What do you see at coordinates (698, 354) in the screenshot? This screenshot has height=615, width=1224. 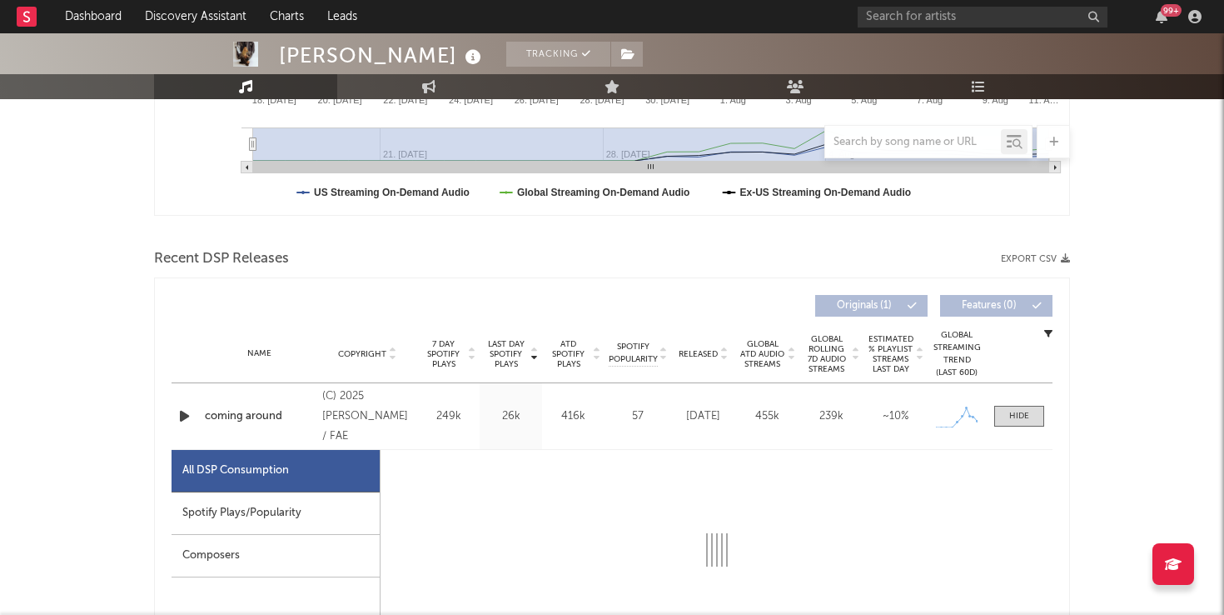 I see `span: Released` at bounding box center [698, 354].